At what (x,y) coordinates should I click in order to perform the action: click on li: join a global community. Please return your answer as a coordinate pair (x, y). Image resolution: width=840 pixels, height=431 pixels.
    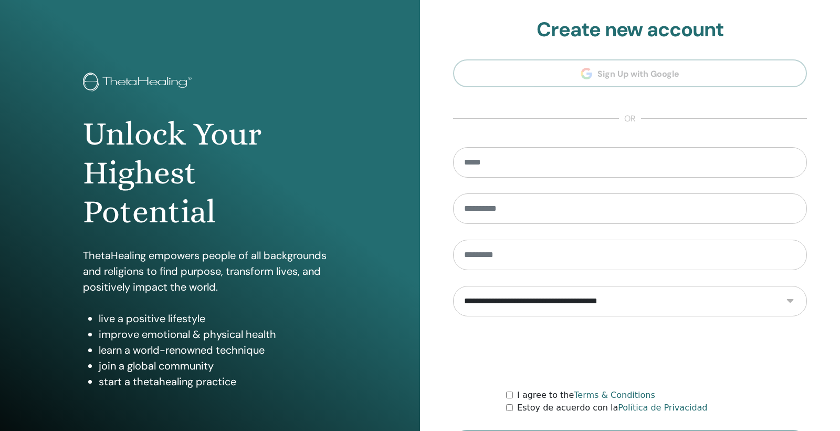
    Looking at the image, I should click on (217, 365).